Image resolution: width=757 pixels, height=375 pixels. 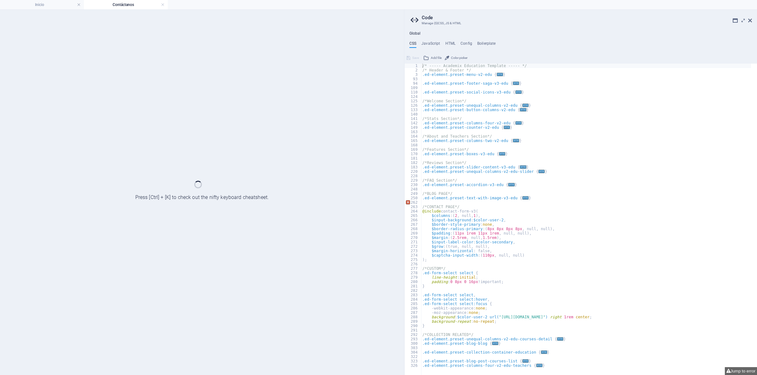 What do you see at coordinates (413, 273) in the screenshot?
I see `div: 278` at bounding box center [413, 273].